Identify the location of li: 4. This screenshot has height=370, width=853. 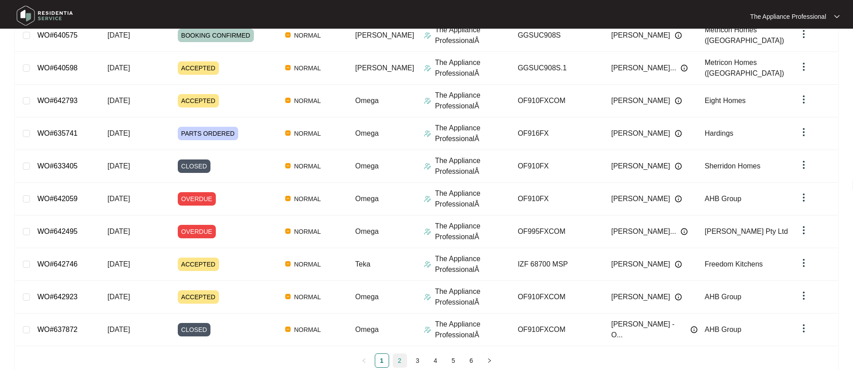
(436, 361).